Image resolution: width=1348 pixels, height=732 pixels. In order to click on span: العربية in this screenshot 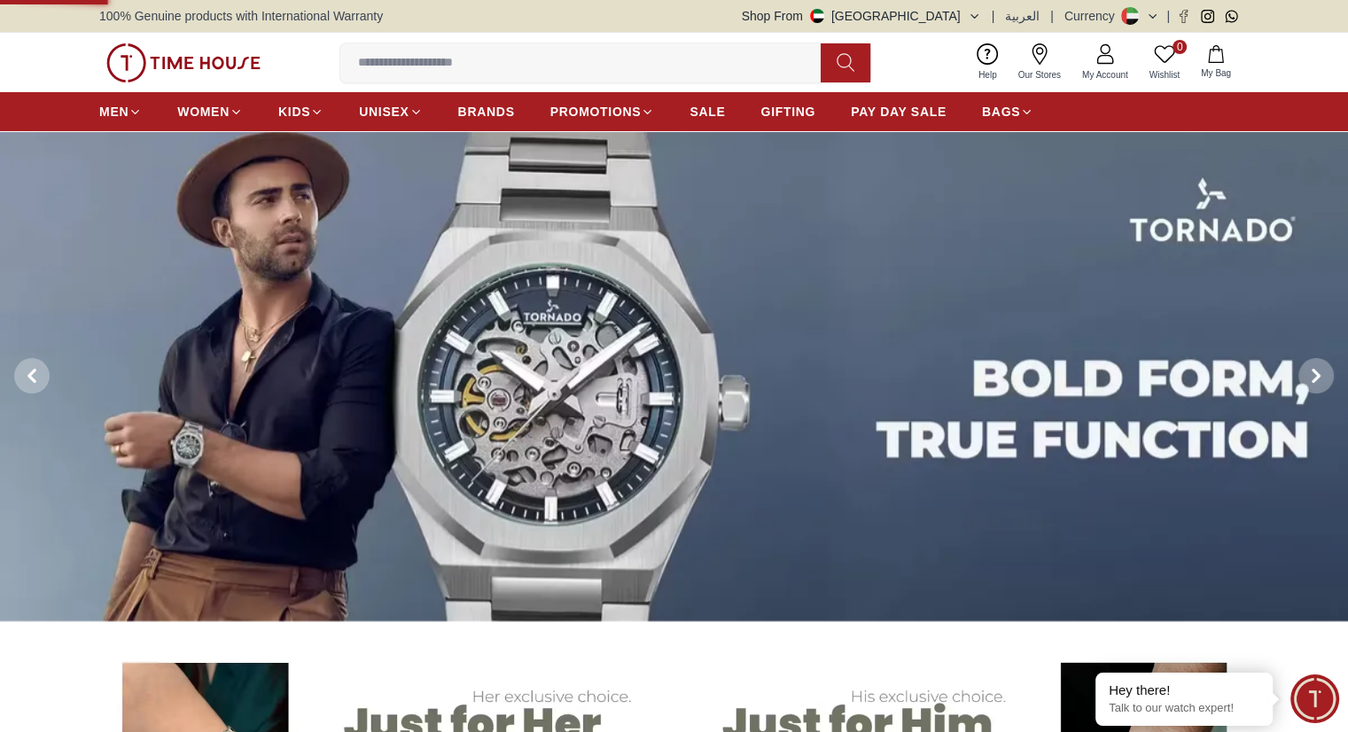, I will do `click(1022, 16)`.